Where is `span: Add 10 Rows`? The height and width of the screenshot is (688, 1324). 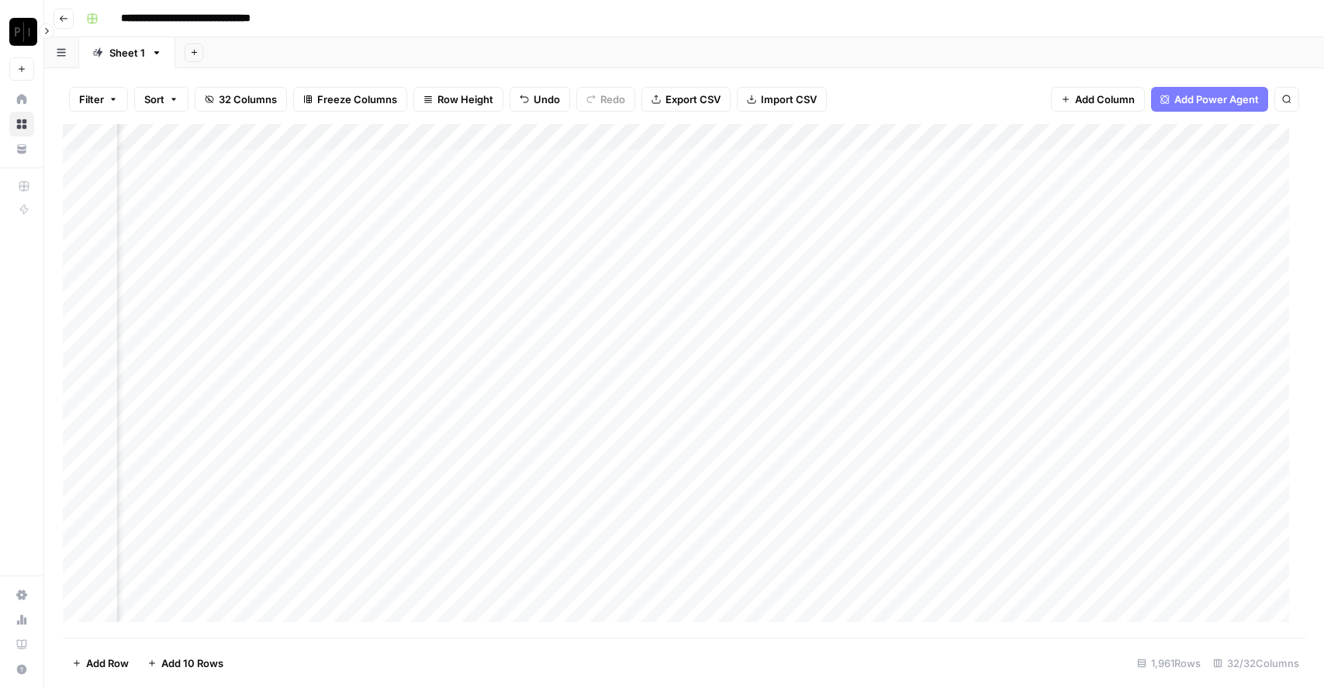 span: Add 10 Rows is located at coordinates (192, 663).